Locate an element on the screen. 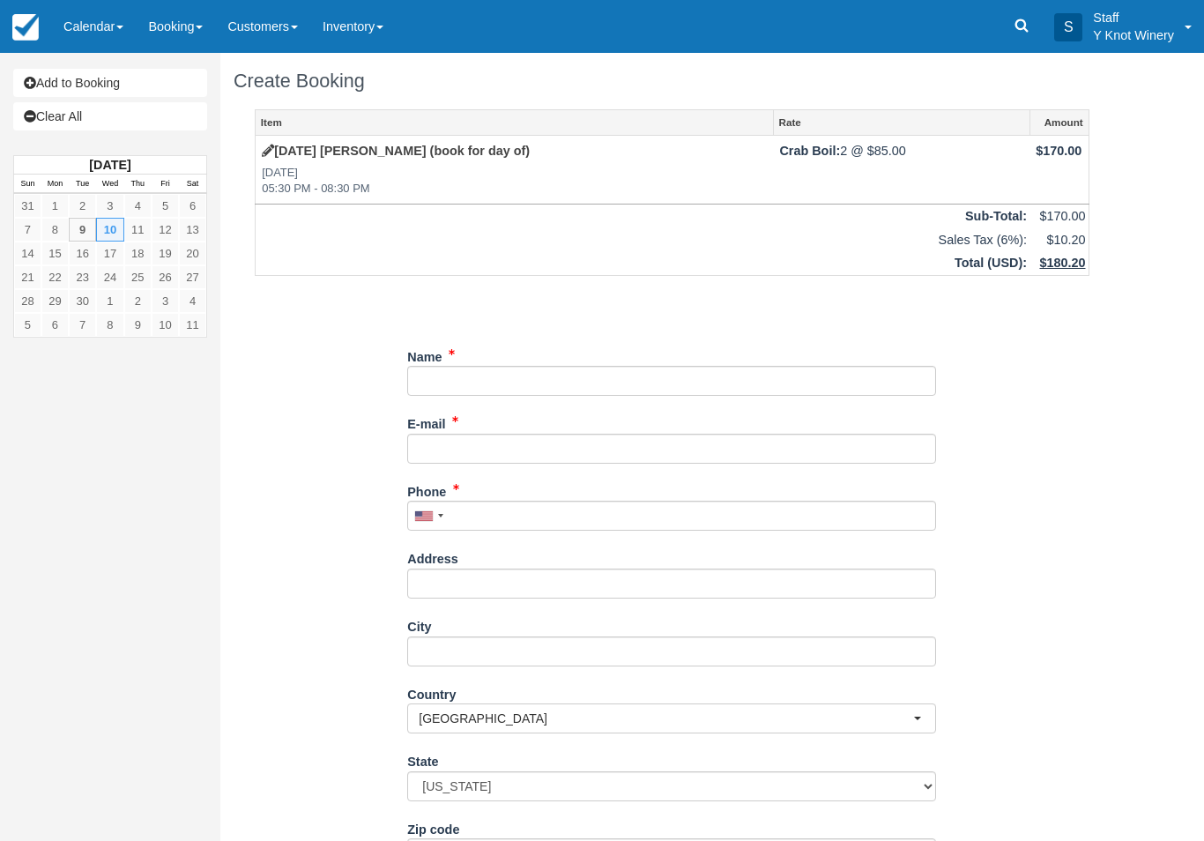 The width and height of the screenshot is (1204, 841). a: 23 is located at coordinates (82, 277).